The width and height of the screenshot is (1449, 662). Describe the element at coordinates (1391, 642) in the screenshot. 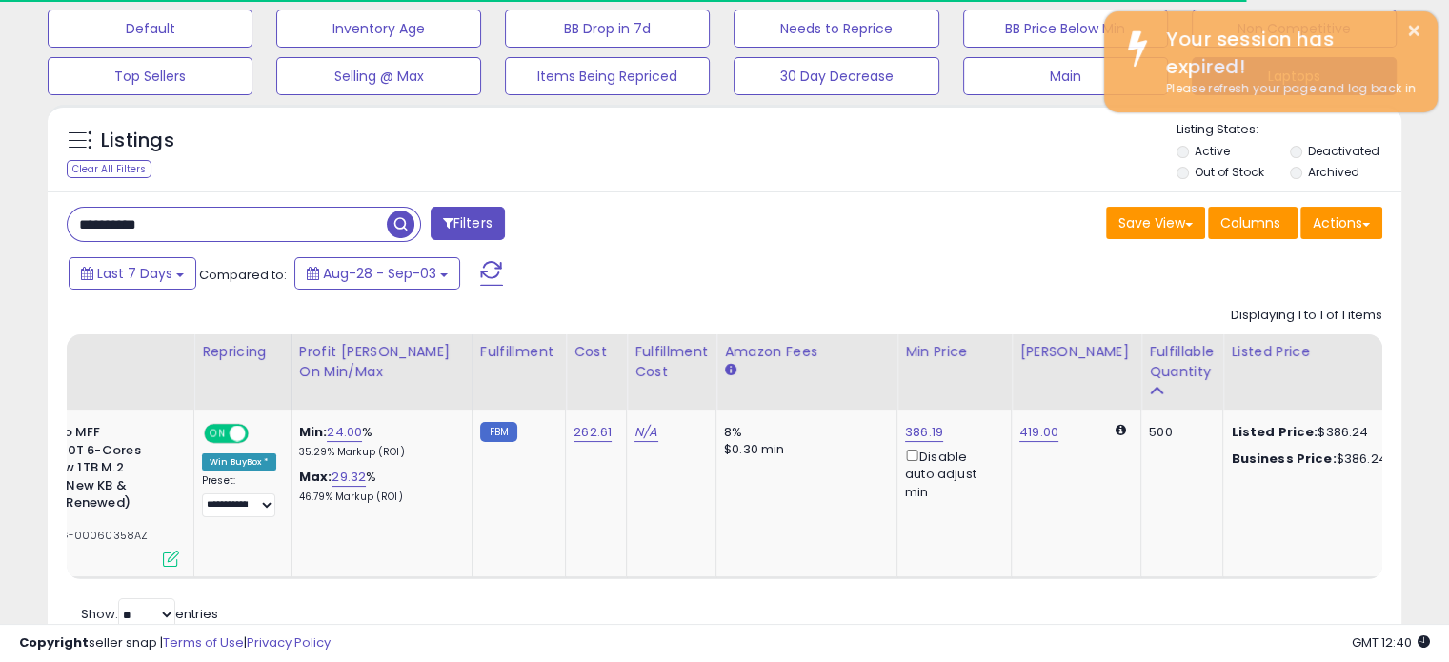

I see `span: 2025-09-15 12:40 GMT` at that location.